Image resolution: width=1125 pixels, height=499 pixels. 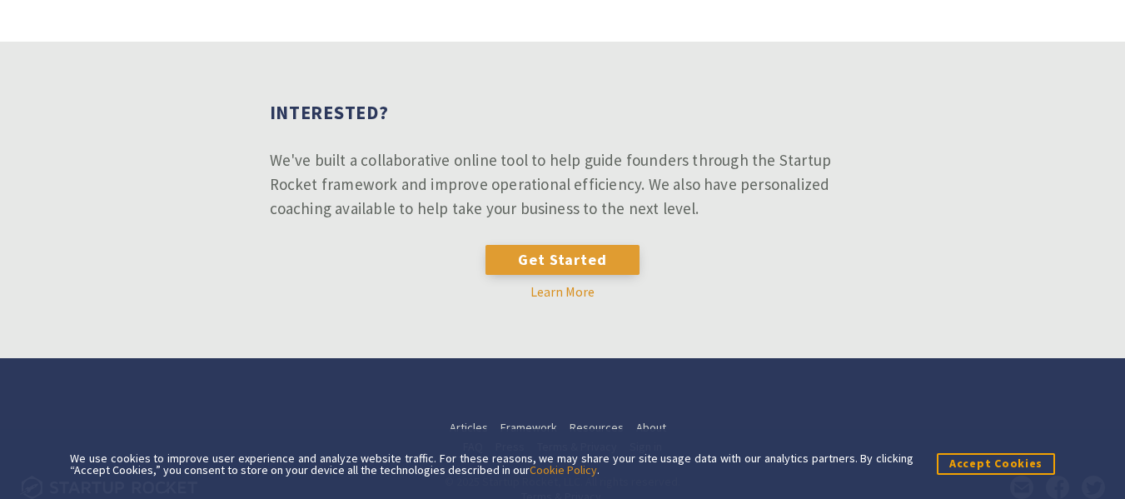 What do you see at coordinates (562, 260) in the screenshot?
I see `a: Get Started` at bounding box center [562, 260].